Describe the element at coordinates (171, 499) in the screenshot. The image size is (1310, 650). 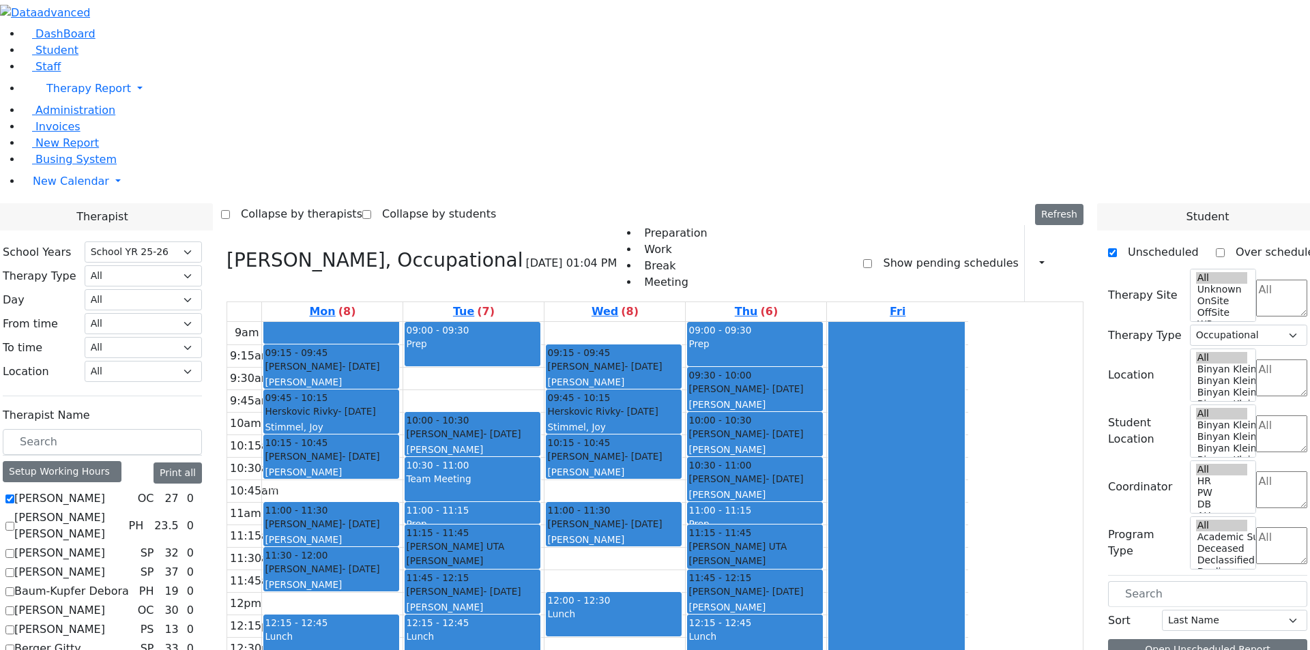
I see `div: 27` at that location.